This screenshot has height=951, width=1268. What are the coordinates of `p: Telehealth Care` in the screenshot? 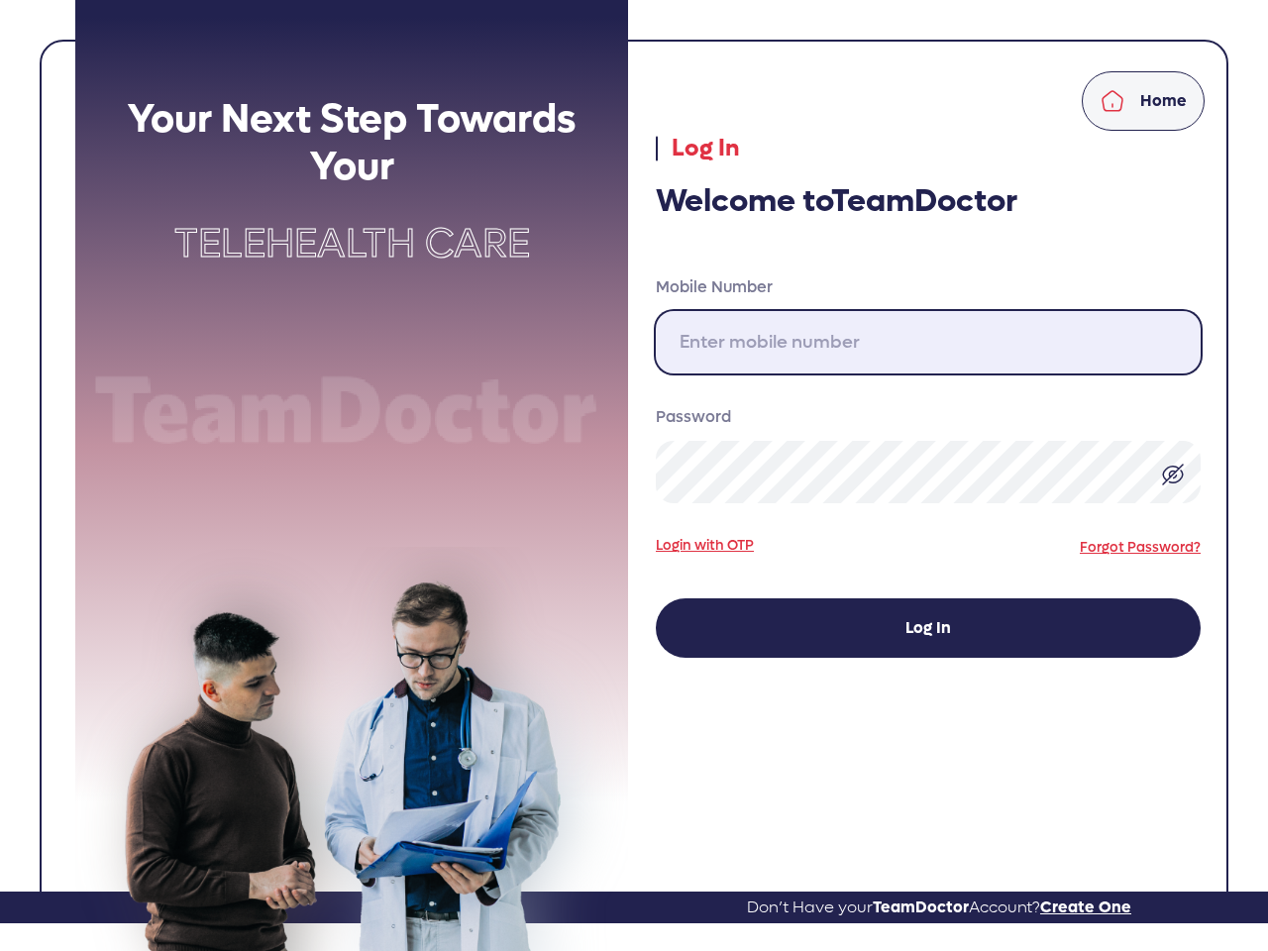 It's located at (352, 244).